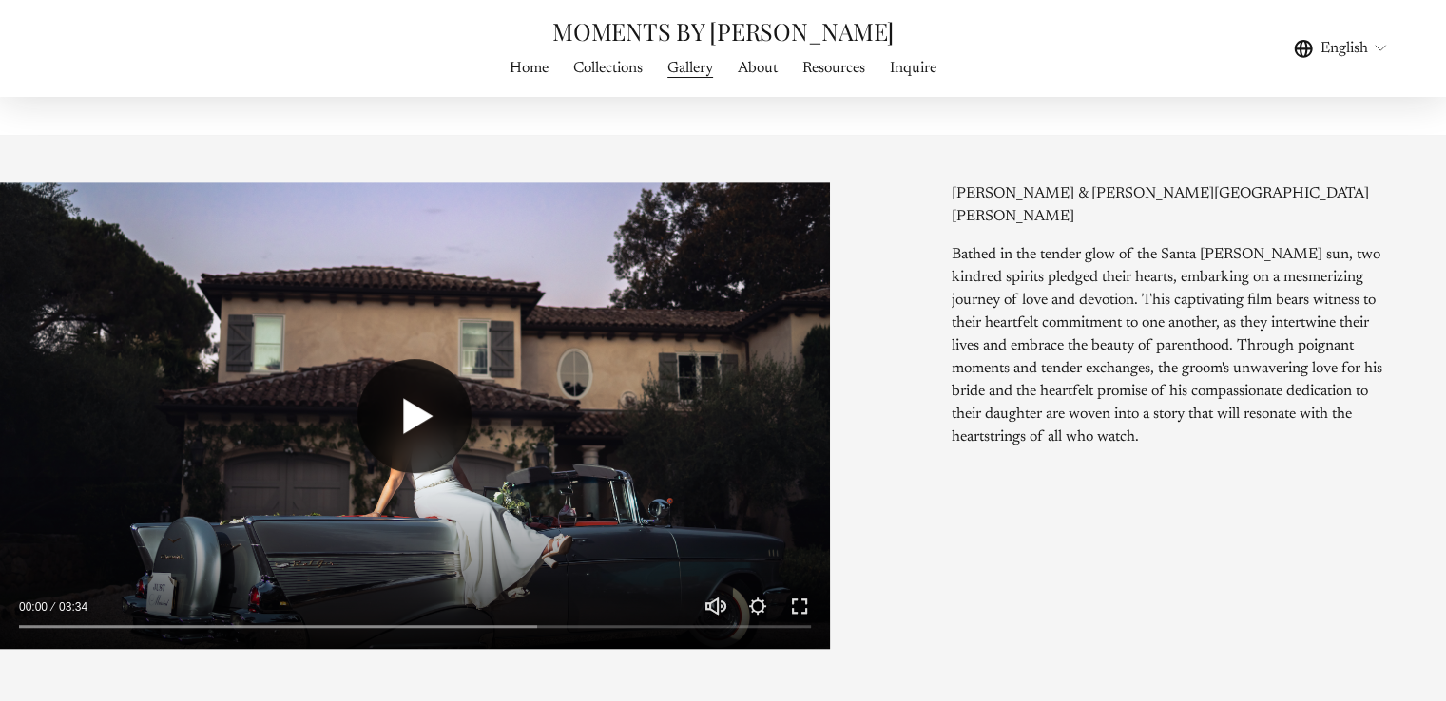 The height and width of the screenshot is (701, 1446). I want to click on input: Seek, so click(414, 627).